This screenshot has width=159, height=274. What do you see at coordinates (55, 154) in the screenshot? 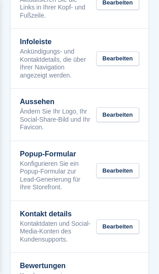
I see `h2: Popup-Formular` at bounding box center [55, 154].